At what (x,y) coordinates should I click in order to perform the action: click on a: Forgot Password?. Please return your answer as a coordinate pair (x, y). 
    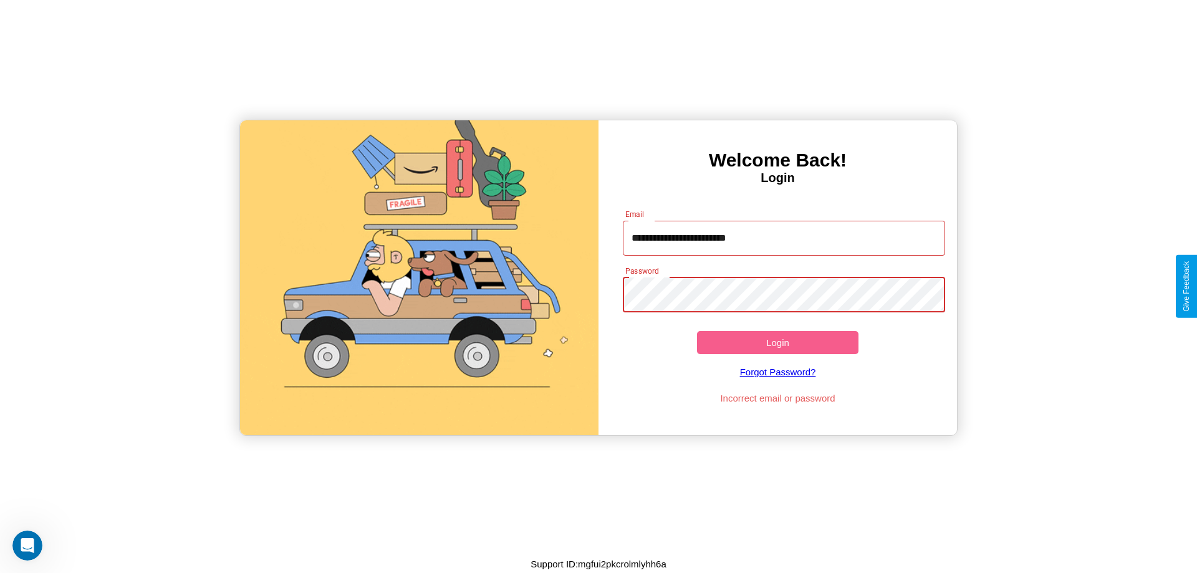
    Looking at the image, I should click on (778, 372).